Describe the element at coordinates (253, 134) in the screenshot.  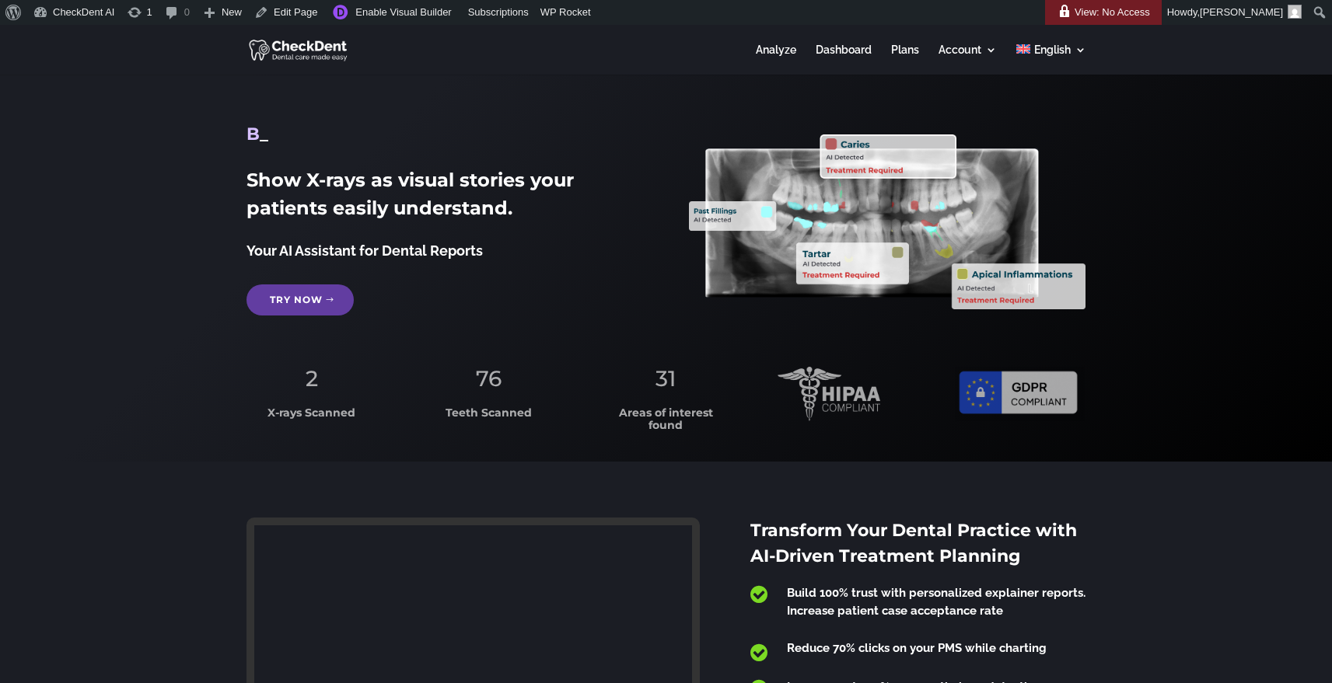
I see `span: B` at that location.